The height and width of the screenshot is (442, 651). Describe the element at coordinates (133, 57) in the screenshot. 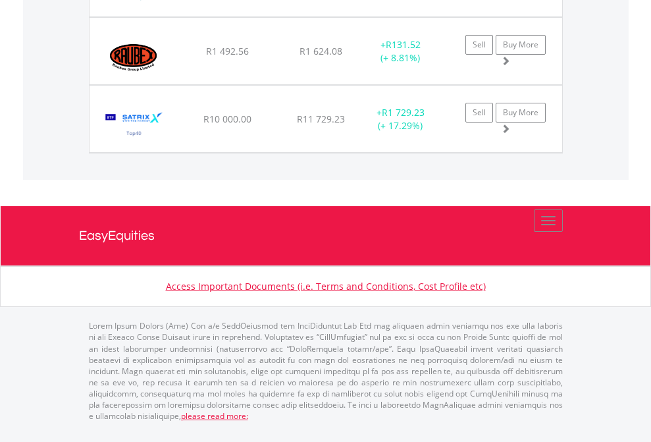

I see `img: EQU.ZA.RBX.png` at that location.